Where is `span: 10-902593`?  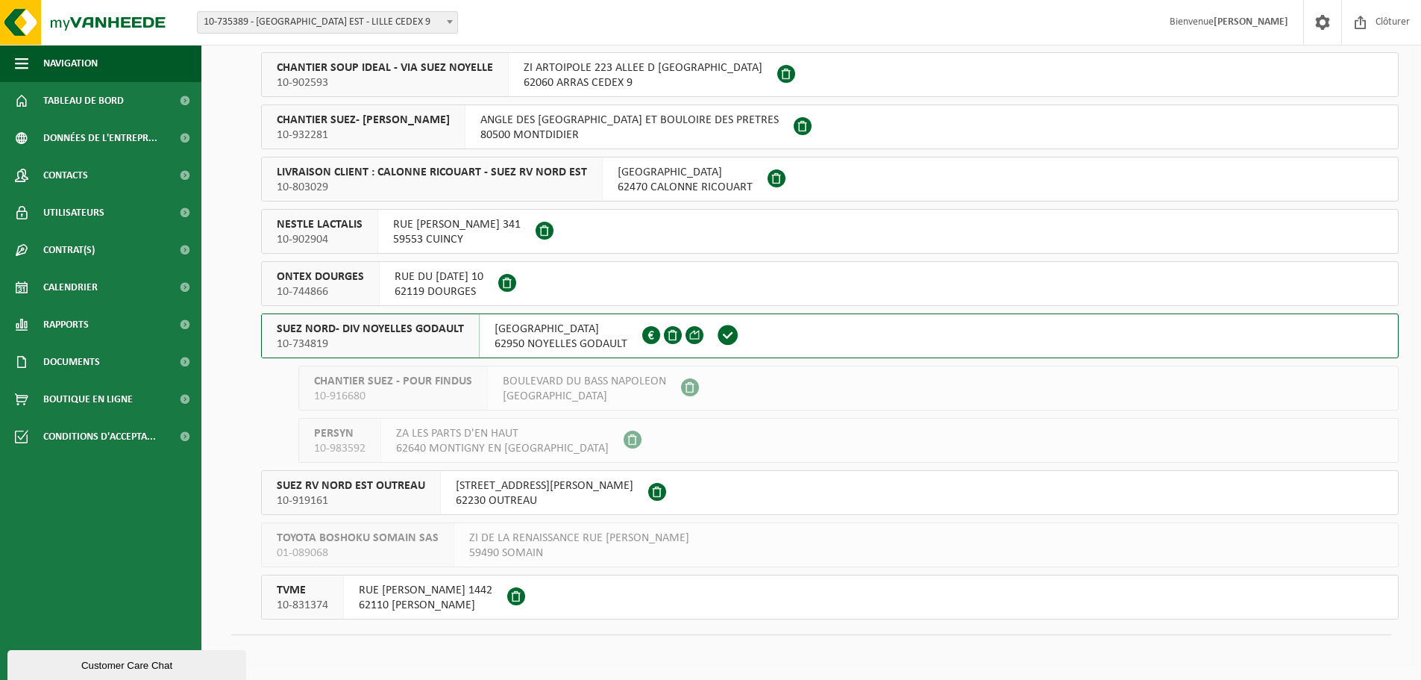 span: 10-902593 is located at coordinates (385, 83).